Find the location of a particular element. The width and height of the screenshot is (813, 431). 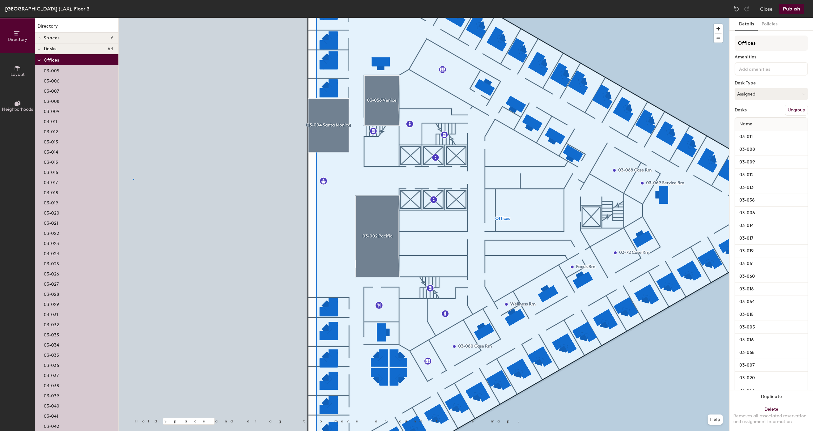

span: Name is located at coordinates (746, 124).